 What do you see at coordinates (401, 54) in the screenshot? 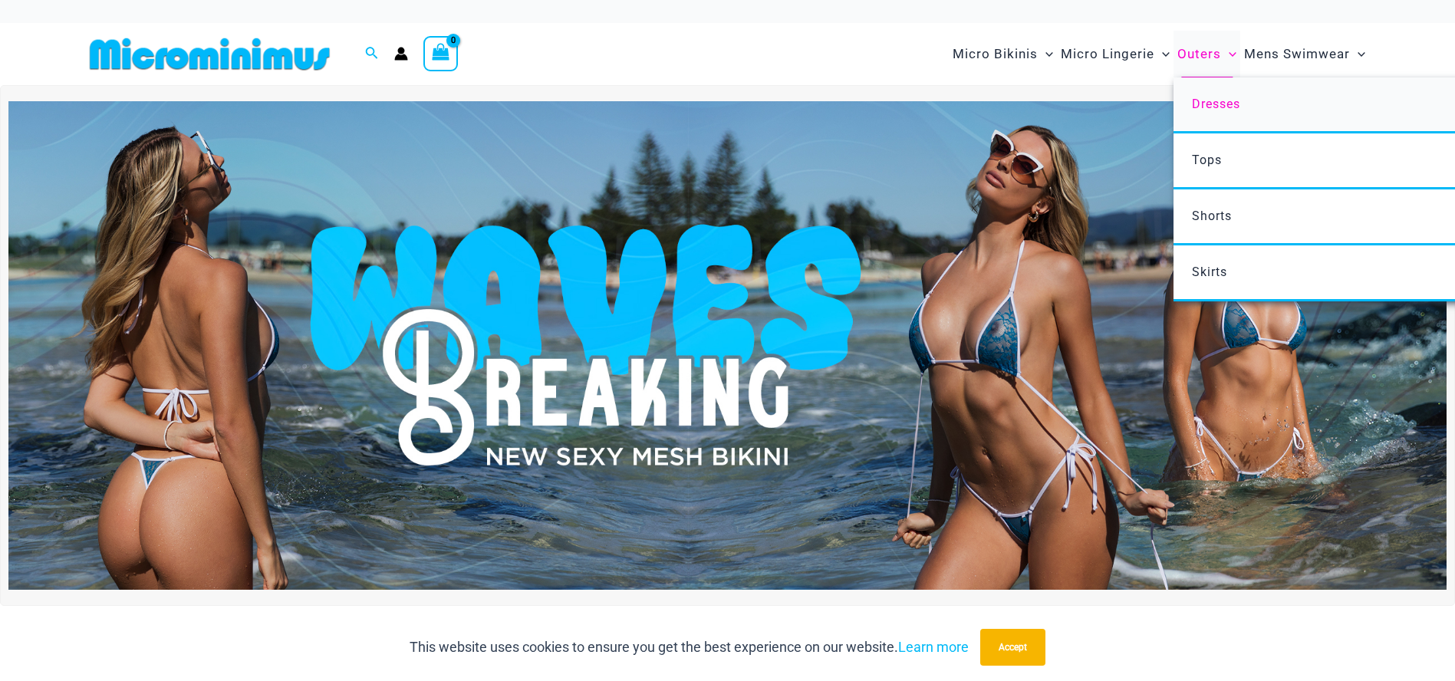
I see `a: Account icon link` at bounding box center [401, 54].